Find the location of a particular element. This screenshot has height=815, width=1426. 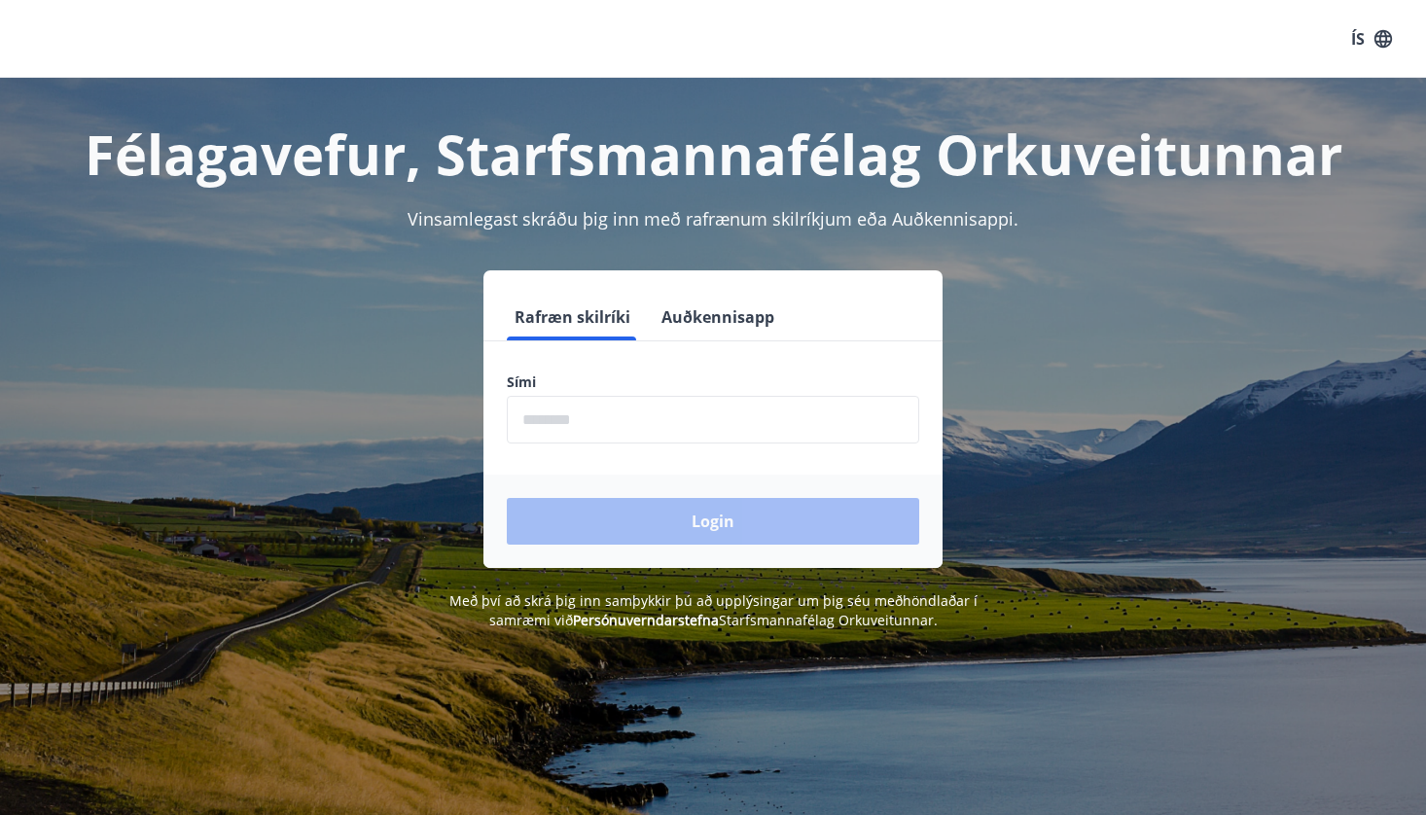

span: Með því að skrá þig inn samþykkir þú að upplýsingar um þig séu meðhöndlaðar í samræmi við Starfsm... is located at coordinates (713, 610).